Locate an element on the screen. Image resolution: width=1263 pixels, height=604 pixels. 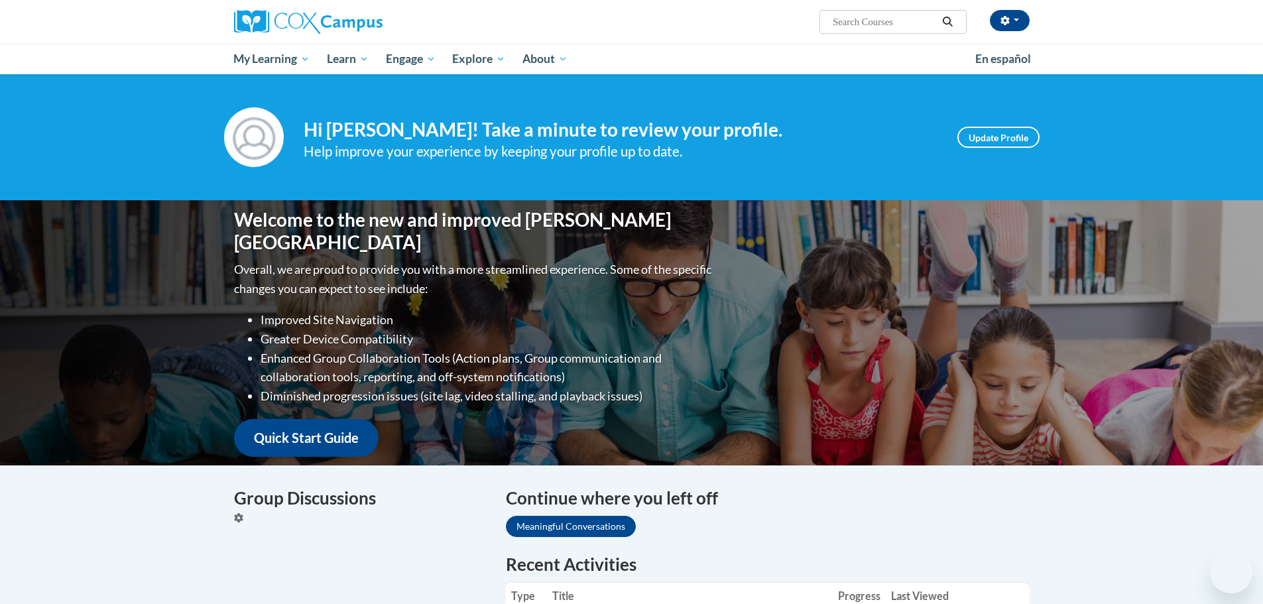
a: Cox Campus is located at coordinates (360, 22).